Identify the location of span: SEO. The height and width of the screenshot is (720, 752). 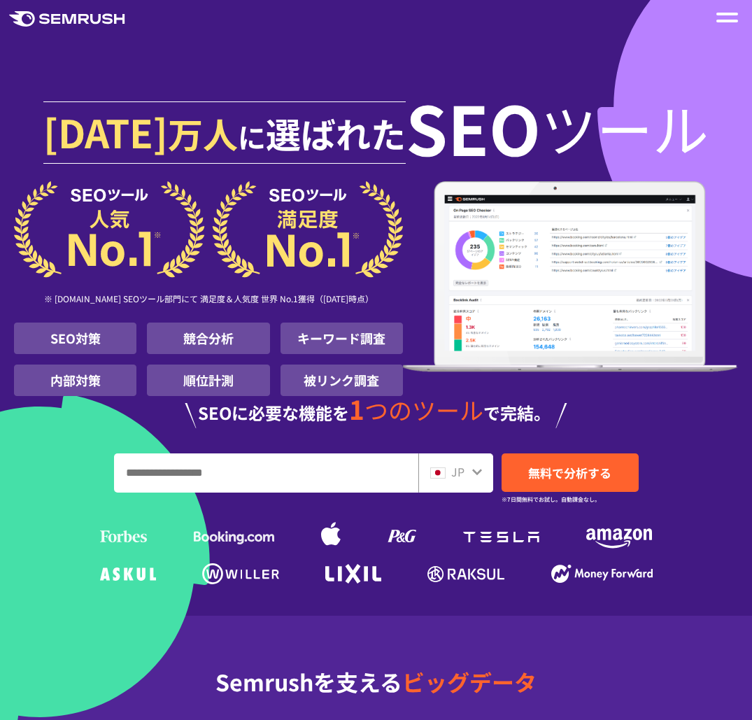
(473, 127).